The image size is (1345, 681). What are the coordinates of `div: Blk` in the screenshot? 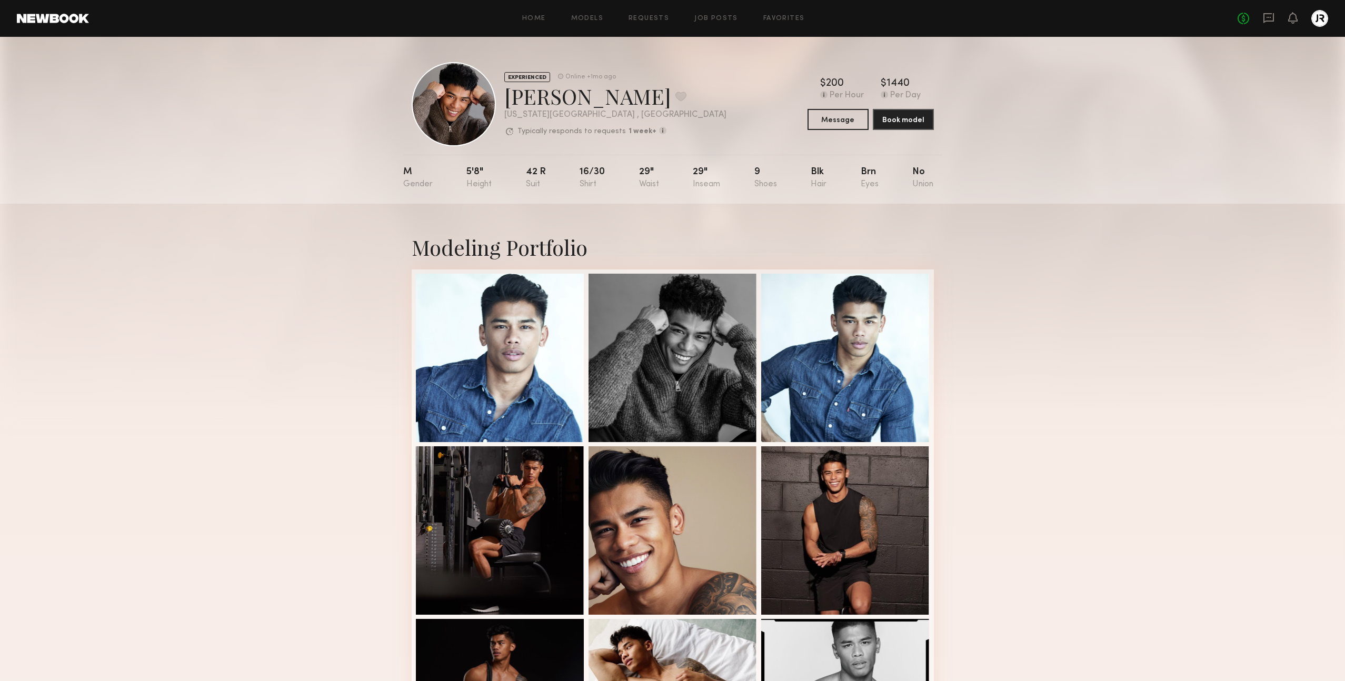 It's located at (818, 178).